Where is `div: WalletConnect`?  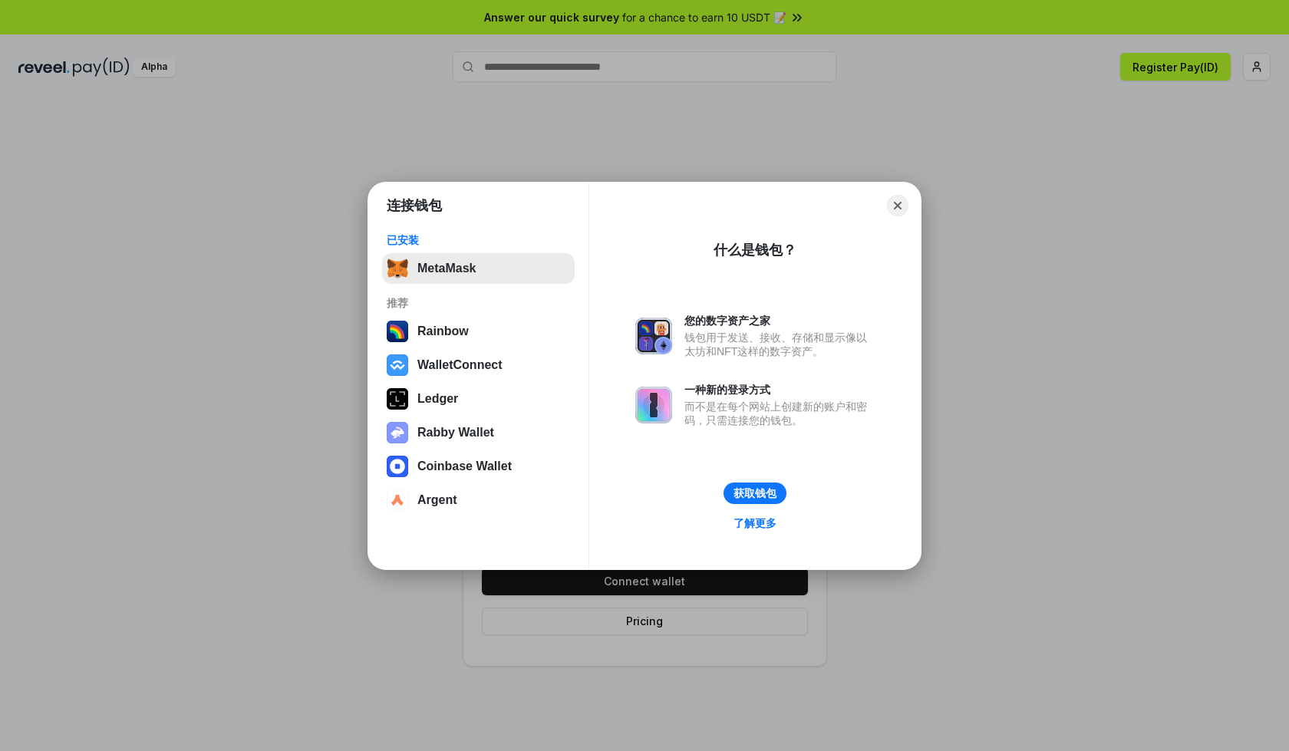 div: WalletConnect is located at coordinates (460, 365).